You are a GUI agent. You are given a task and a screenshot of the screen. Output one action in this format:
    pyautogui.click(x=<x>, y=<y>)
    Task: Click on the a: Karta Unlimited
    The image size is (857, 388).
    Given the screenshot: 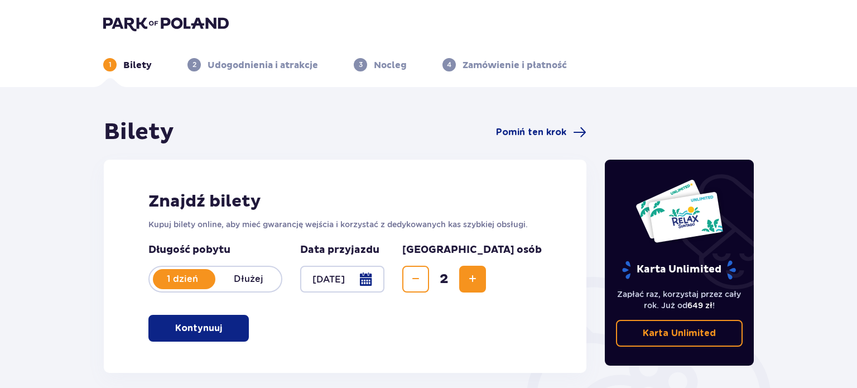 What is the action you would take?
    pyautogui.click(x=680, y=333)
    